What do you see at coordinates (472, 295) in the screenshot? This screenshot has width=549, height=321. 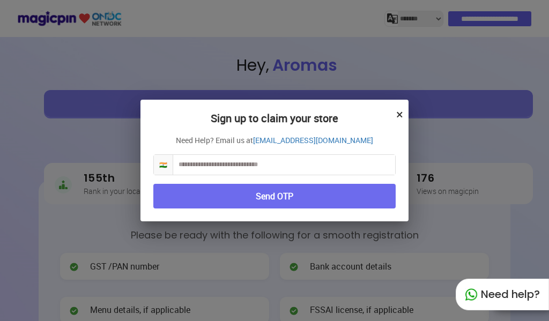 I see `img: whatapp_green.7240e66a.svg` at bounding box center [472, 295].